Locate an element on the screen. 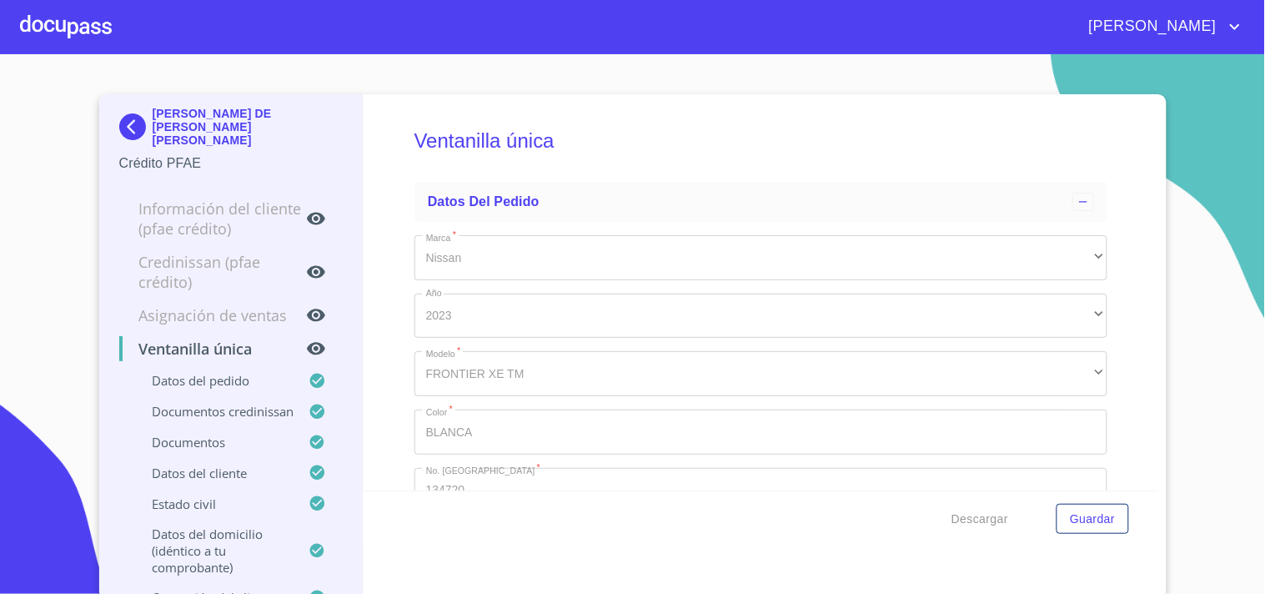  p: Datos del pedido is located at coordinates (214, 380).